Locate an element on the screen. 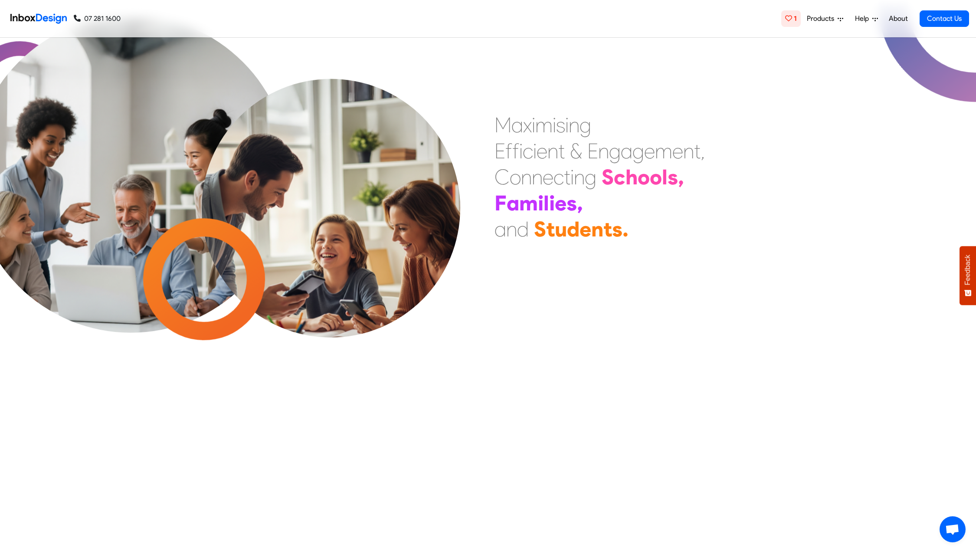 This screenshot has width=976, height=551. div: C is located at coordinates (502, 177).